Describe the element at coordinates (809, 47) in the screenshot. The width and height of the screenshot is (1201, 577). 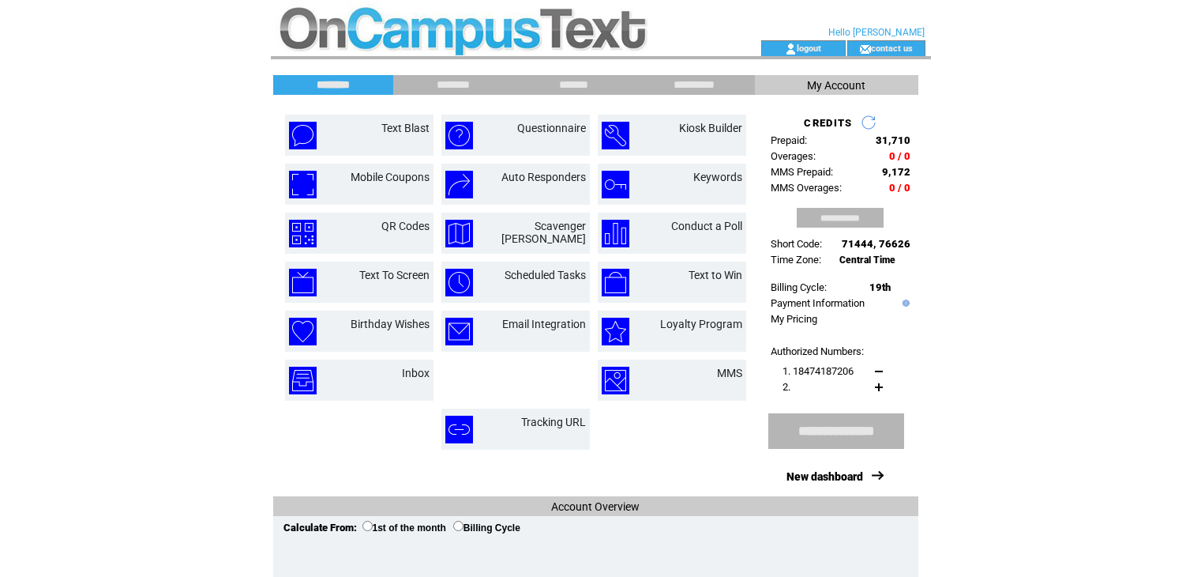
I see `a: logout` at that location.